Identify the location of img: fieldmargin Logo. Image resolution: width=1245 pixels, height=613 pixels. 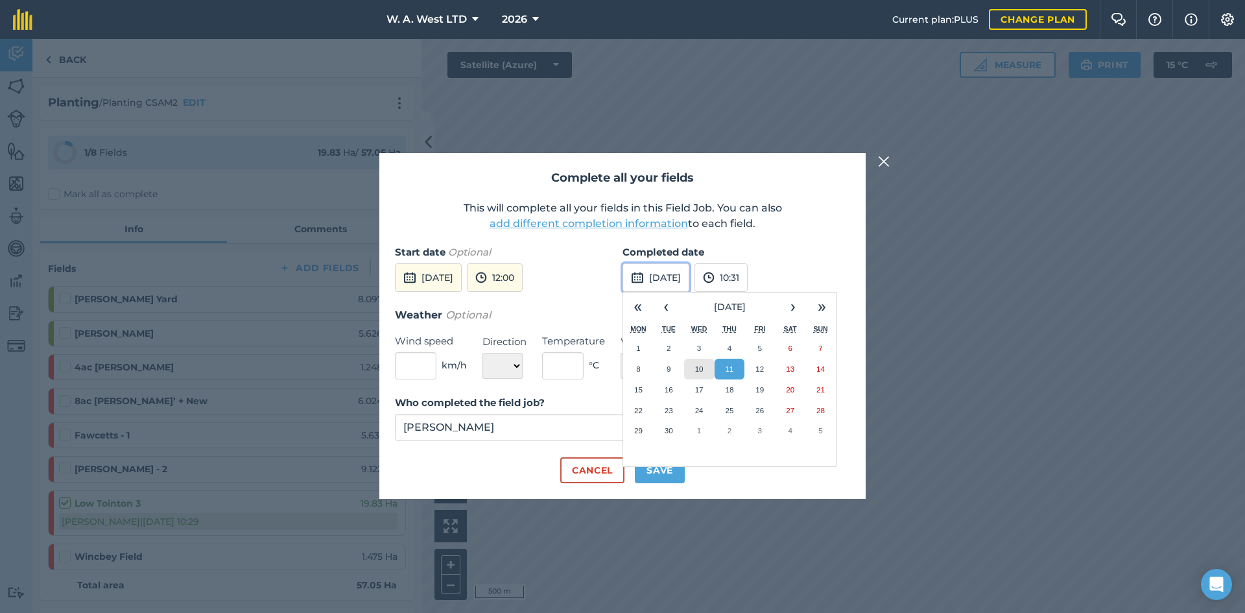
(23, 19).